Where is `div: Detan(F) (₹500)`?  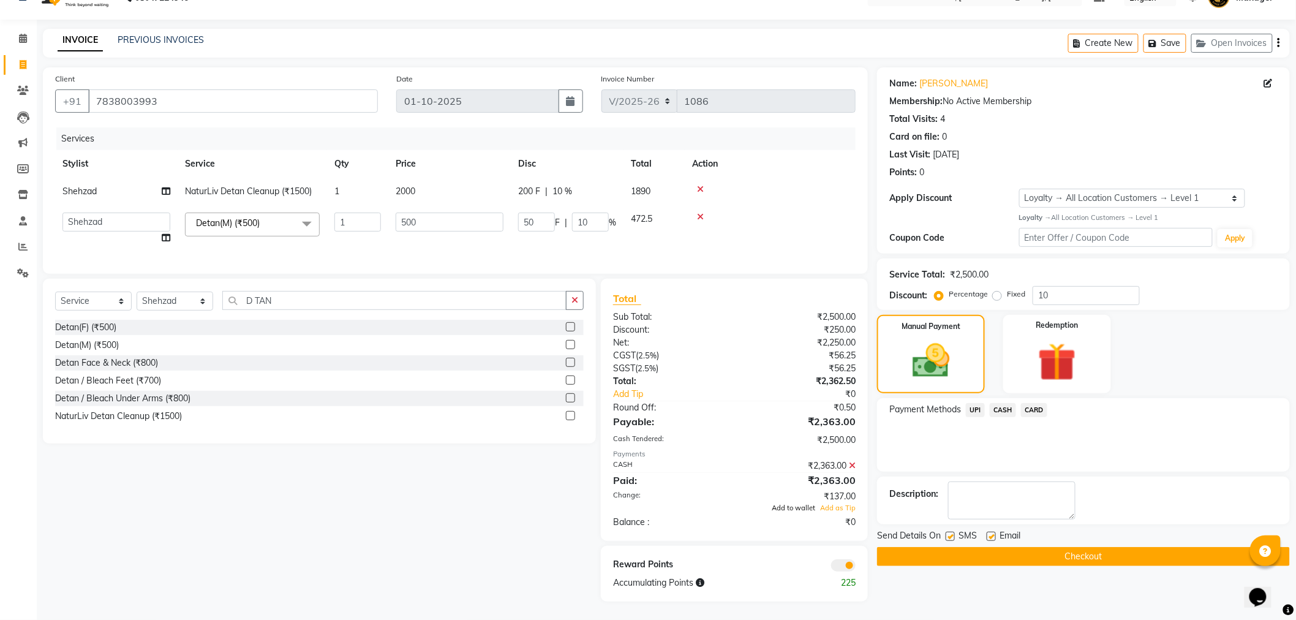
div: Detan(F) (₹500) is located at coordinates (86, 327).